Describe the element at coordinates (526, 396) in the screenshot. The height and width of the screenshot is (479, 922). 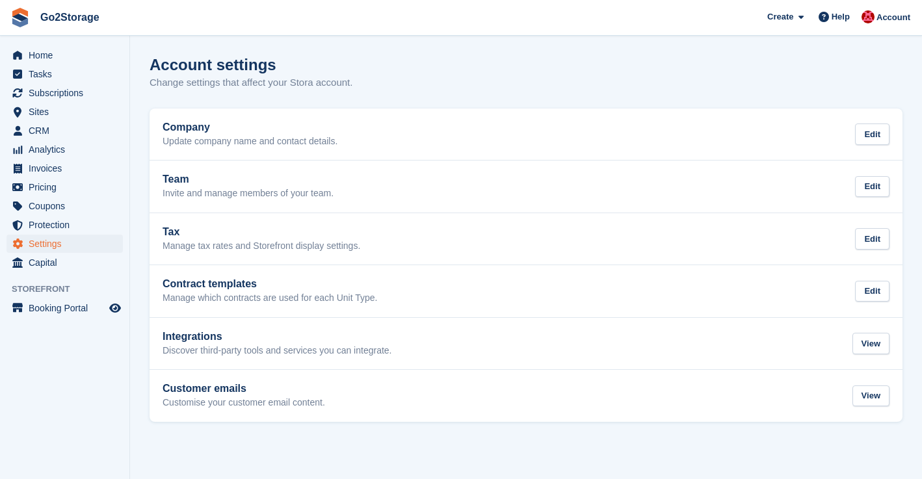
I see `a: Customer emails Customise your customer email content. View` at that location.